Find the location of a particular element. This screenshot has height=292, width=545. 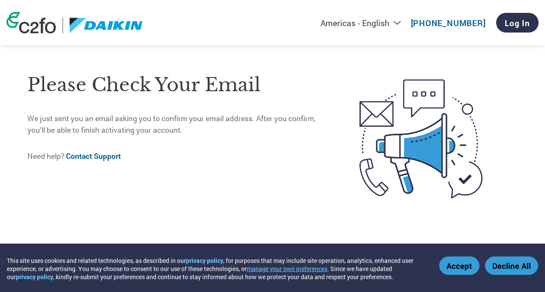

a: Contact Support is located at coordinates (93, 156).